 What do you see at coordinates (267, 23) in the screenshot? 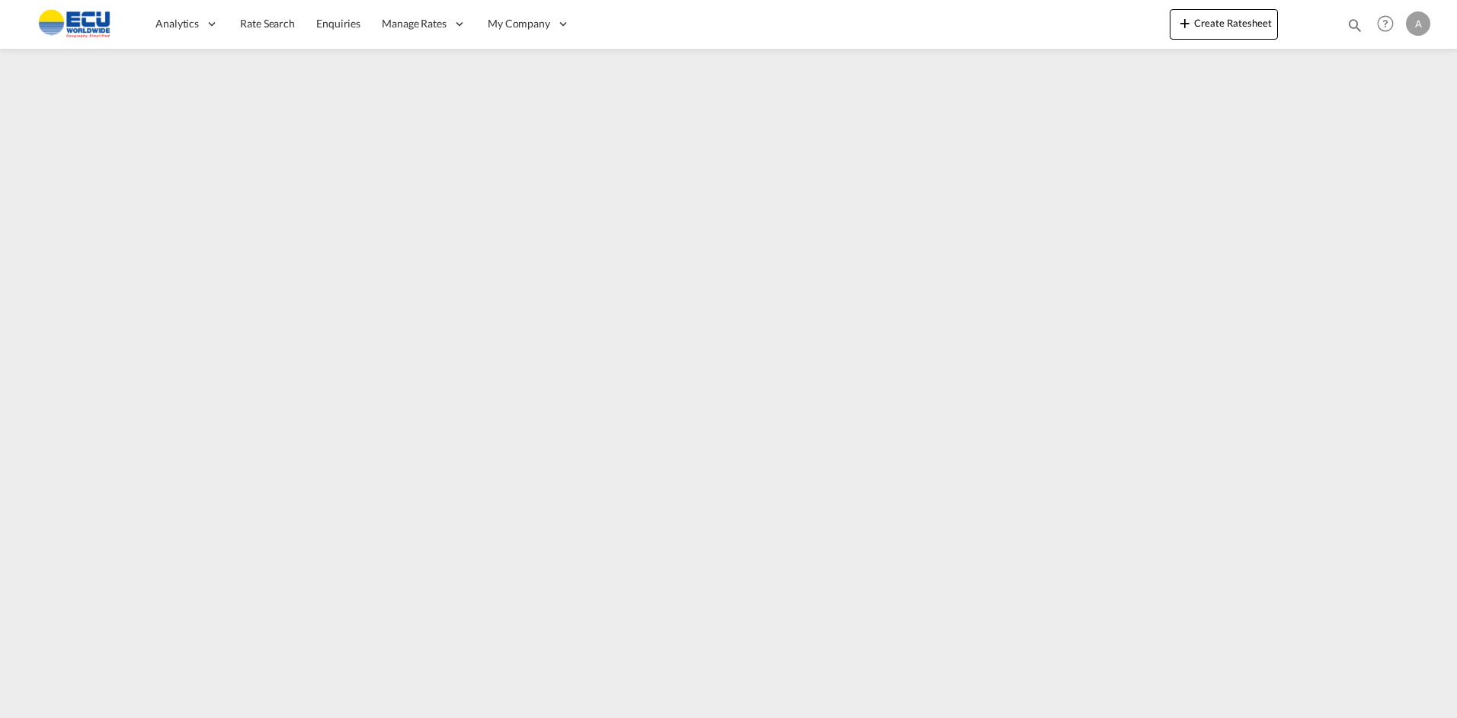
I see `span: Rate Search` at bounding box center [267, 23].